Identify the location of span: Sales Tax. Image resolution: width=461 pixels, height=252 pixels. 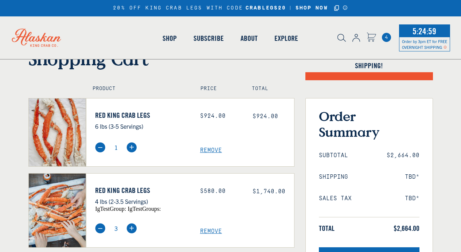
(336, 198).